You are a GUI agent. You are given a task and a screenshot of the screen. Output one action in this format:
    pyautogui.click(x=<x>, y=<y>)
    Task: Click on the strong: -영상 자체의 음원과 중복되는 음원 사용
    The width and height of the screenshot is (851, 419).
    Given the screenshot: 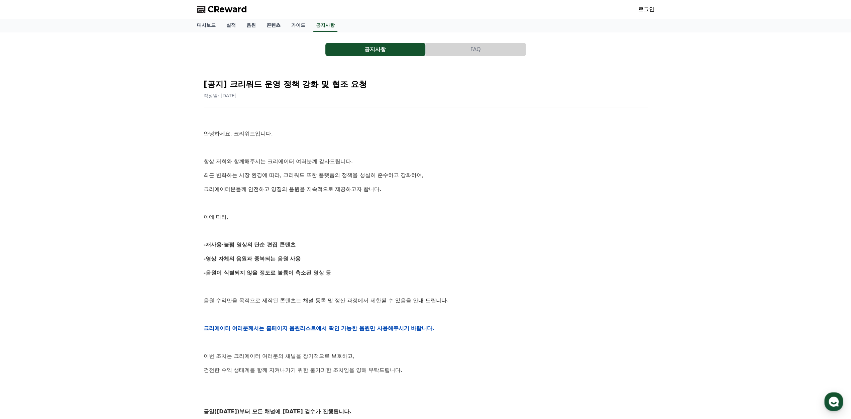 What is the action you would take?
    pyautogui.click(x=252, y=258)
    